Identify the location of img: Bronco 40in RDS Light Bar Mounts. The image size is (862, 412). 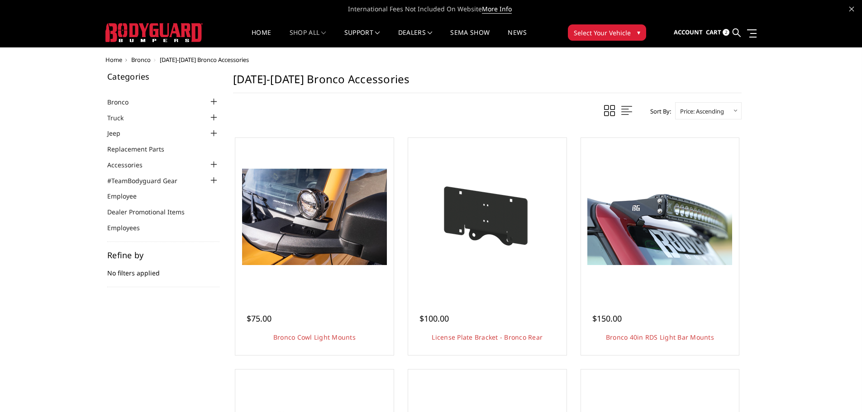
(660, 217).